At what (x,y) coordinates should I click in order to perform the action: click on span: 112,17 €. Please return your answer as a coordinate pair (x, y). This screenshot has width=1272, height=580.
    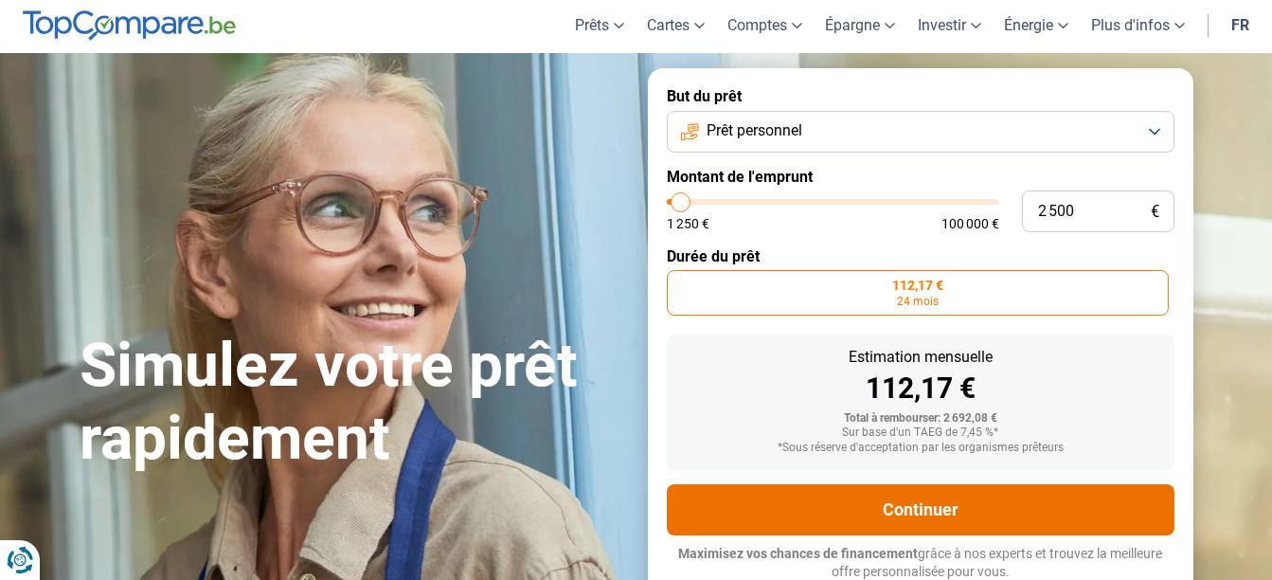
    Looking at the image, I should click on (918, 285).